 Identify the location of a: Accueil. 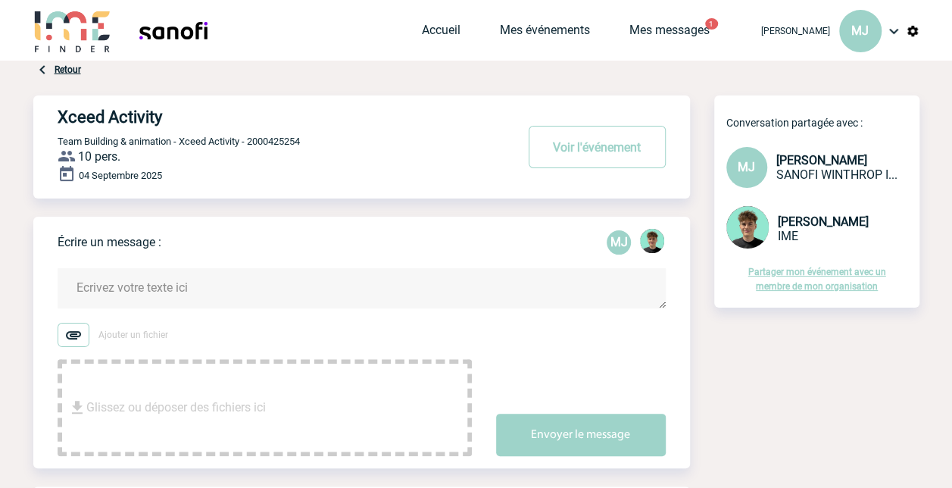
(441, 33).